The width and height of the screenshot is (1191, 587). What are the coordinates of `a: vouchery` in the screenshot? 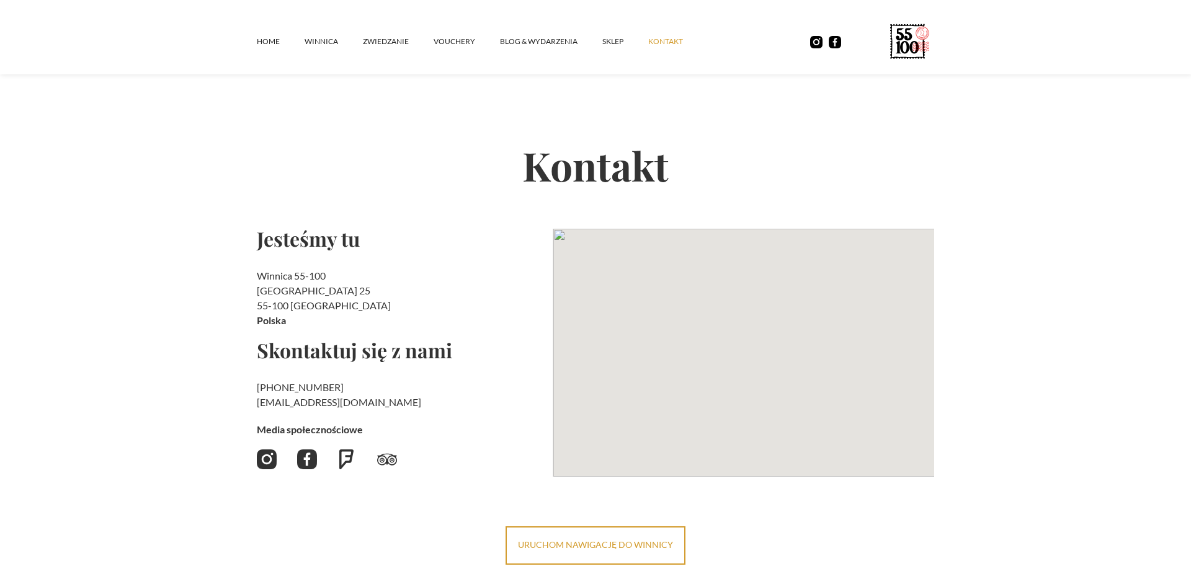 It's located at (466, 42).